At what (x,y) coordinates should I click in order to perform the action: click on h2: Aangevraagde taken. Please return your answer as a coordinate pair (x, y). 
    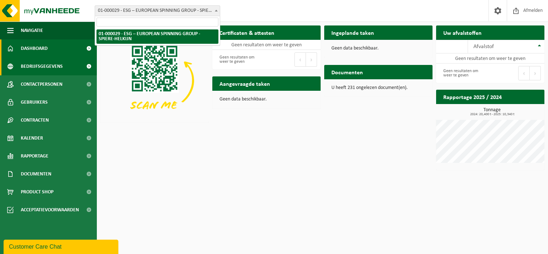
    Looking at the image, I should click on (245, 83).